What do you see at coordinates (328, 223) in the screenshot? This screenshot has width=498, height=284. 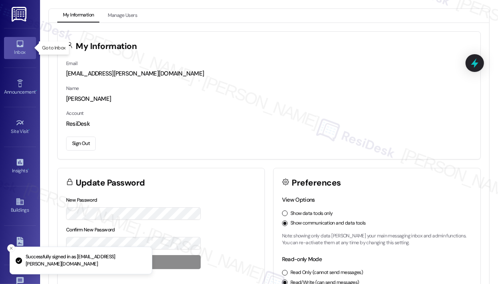 I see `label: Show communication and data tools` at bounding box center [328, 223].